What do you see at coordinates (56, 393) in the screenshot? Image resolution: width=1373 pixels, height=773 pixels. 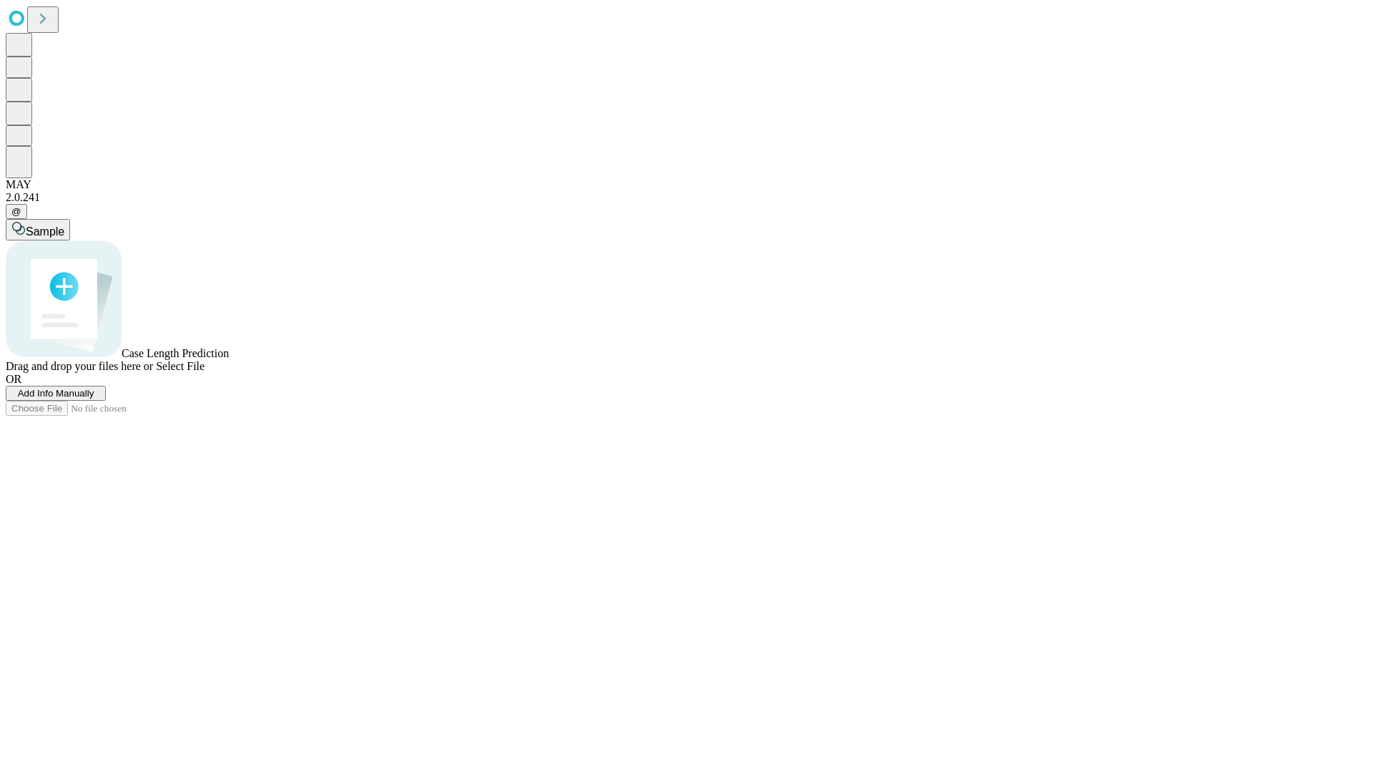 I see `span: Add Info Manually` at bounding box center [56, 393].